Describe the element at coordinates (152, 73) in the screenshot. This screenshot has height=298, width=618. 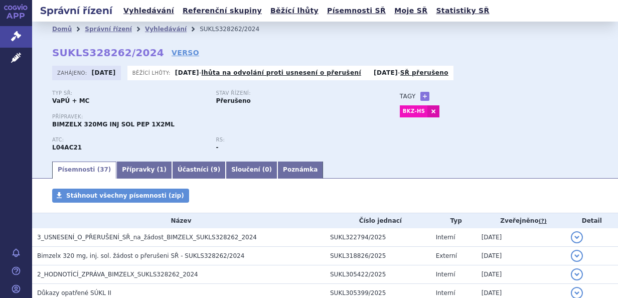
I see `span: Běžící lhůty:` at that location.